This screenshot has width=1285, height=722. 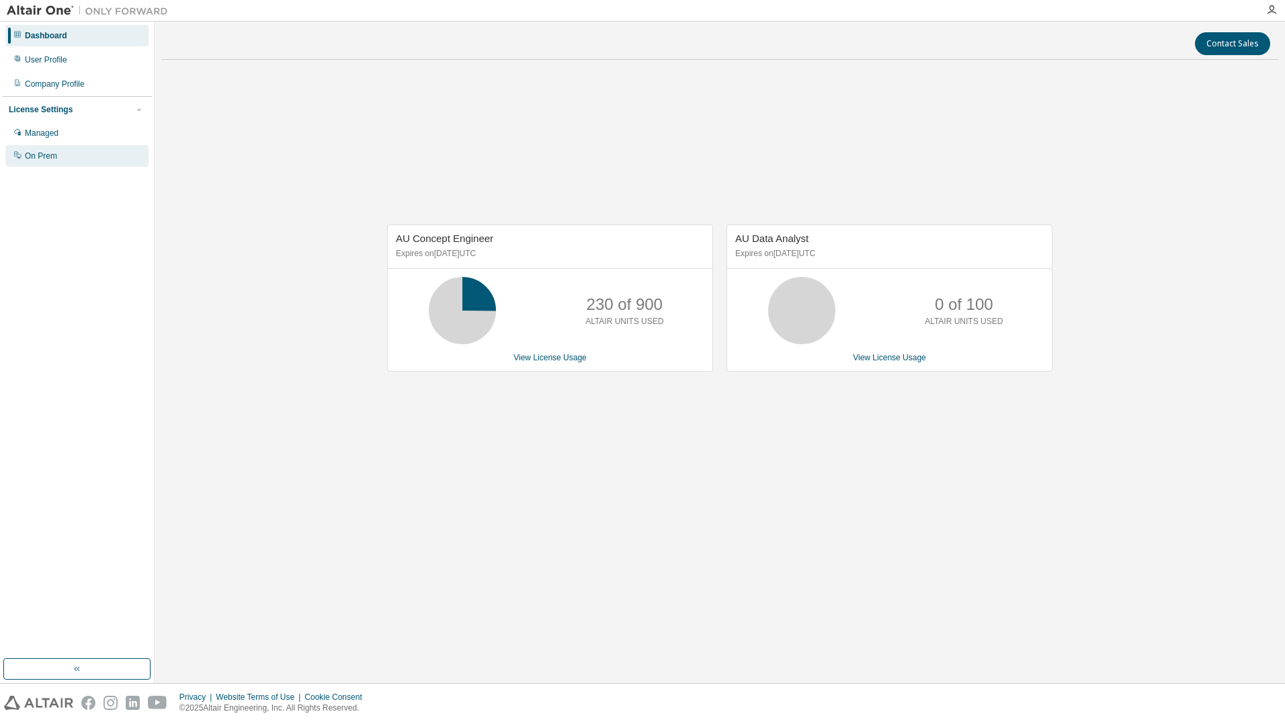 I want to click on p: 230 of 900, so click(x=624, y=304).